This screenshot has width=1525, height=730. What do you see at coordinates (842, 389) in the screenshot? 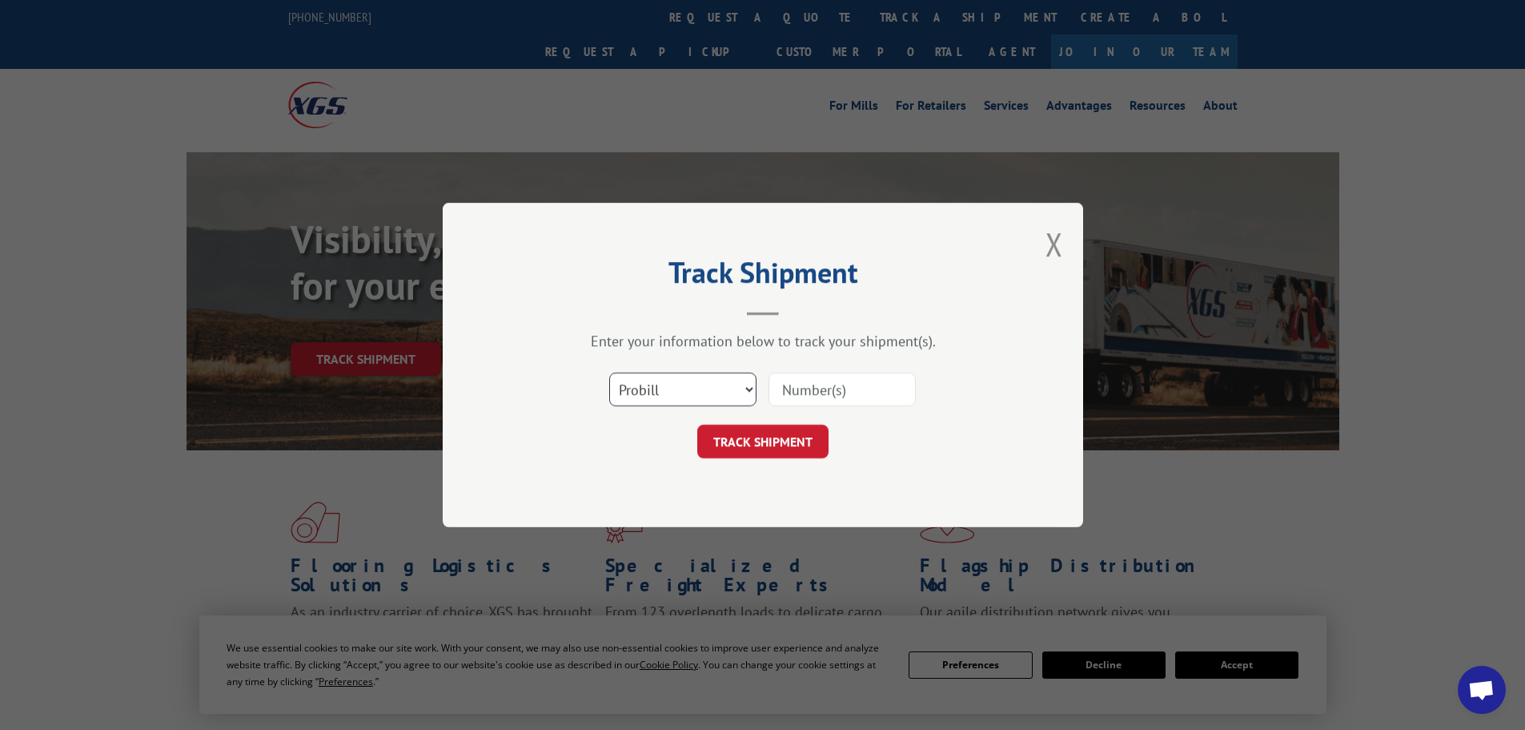
I see `input: Number(s)` at bounding box center [842, 389].